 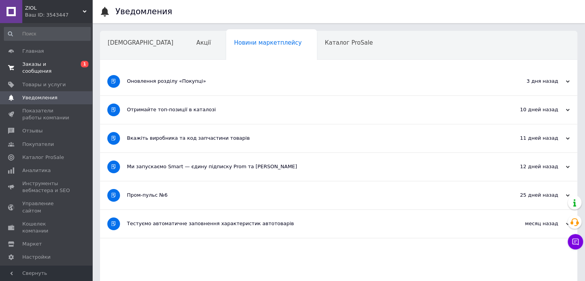 I want to click on div: 10 дней назад, so click(x=531, y=110).